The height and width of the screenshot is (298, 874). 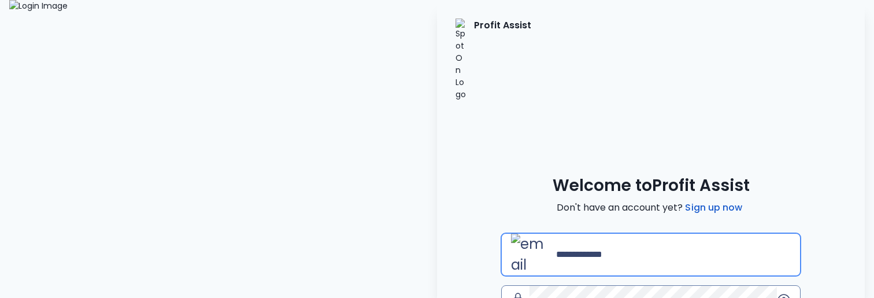 I want to click on img: email, so click(x=531, y=254).